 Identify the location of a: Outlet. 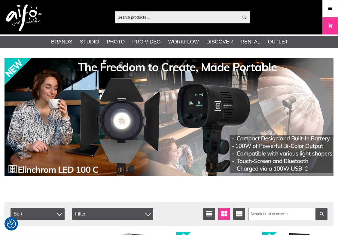
(277, 42).